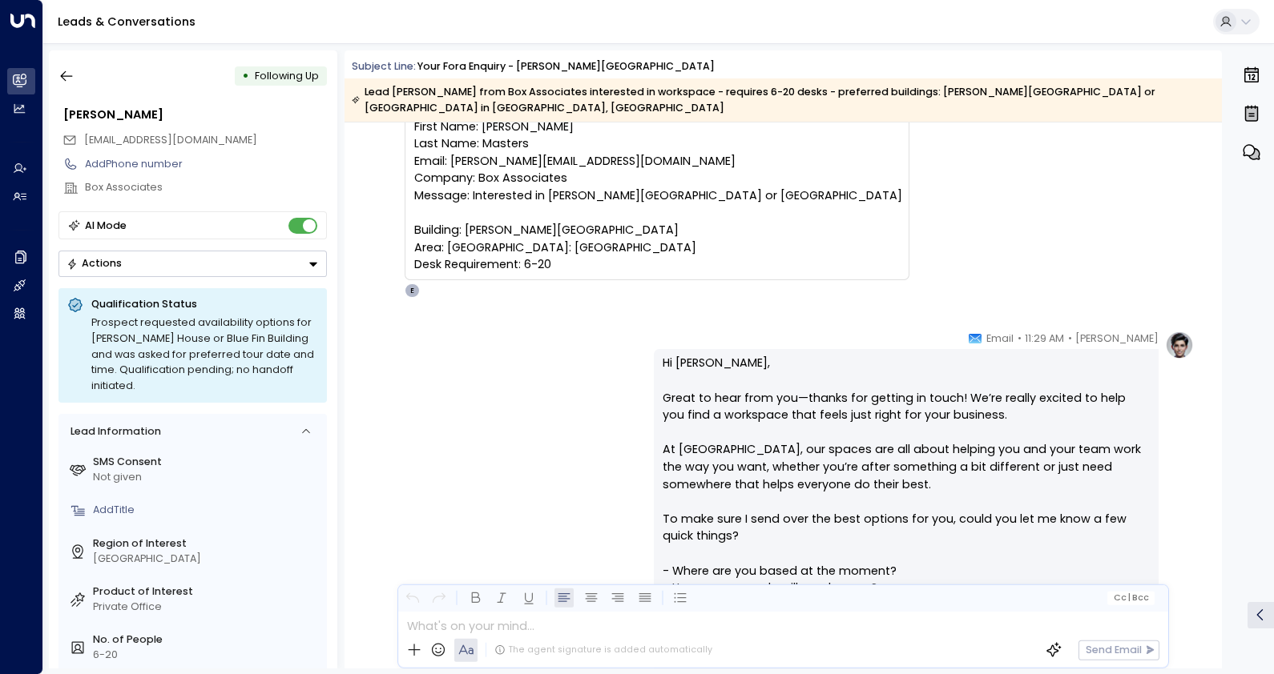 The image size is (1274, 674). I want to click on button: Undo, so click(412, 598).